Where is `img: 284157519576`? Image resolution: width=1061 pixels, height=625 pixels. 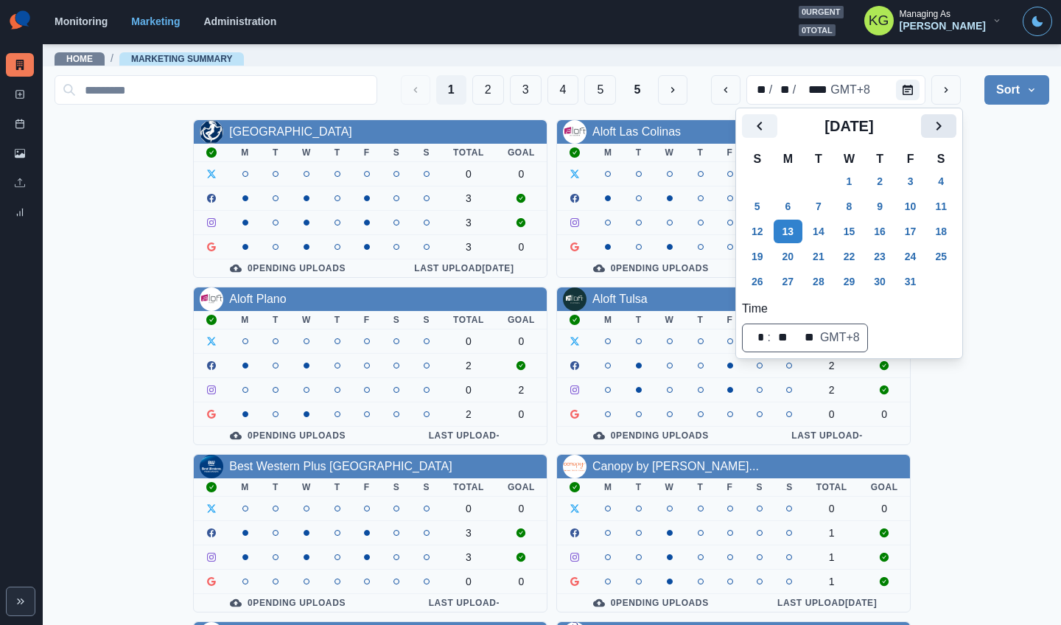
img: 284157519576 is located at coordinates (211, 132).